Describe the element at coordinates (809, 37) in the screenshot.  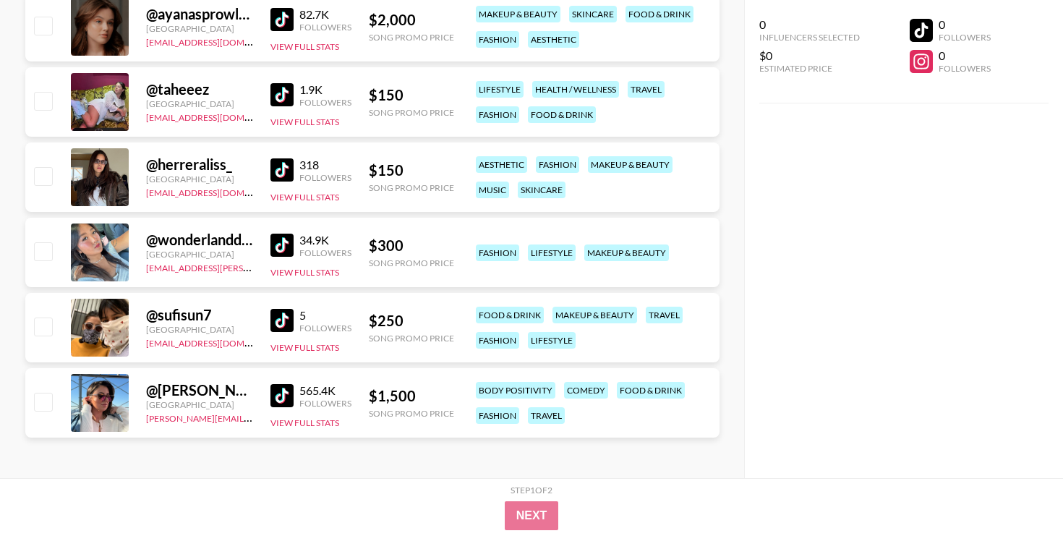
I see `div: Influencers Selected` at that location.